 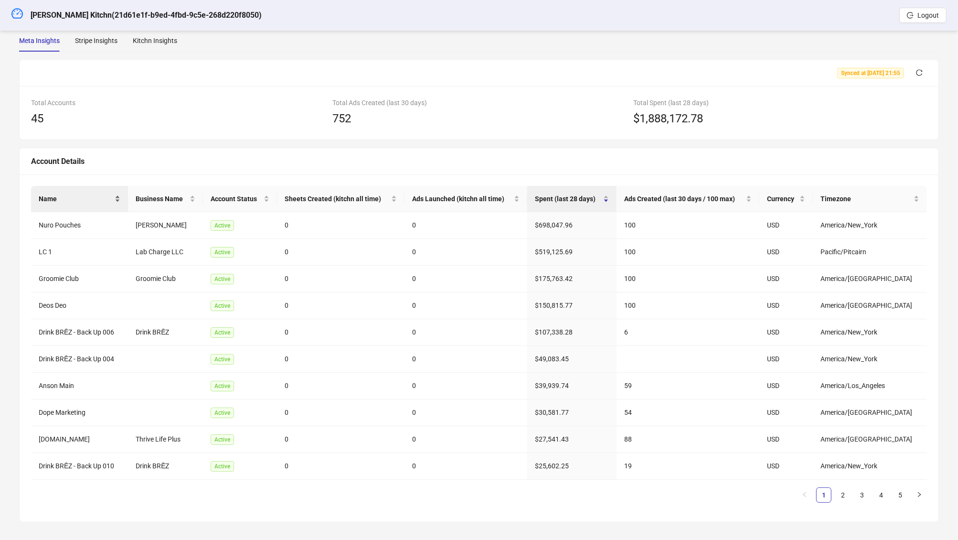 I want to click on span: $1,888,172.78, so click(x=668, y=119).